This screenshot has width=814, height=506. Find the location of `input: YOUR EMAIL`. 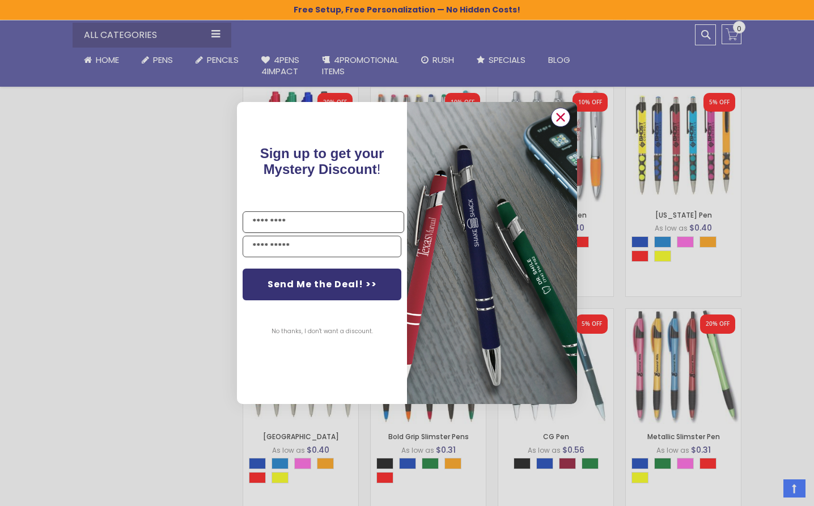

input: YOUR EMAIL is located at coordinates (322, 246).